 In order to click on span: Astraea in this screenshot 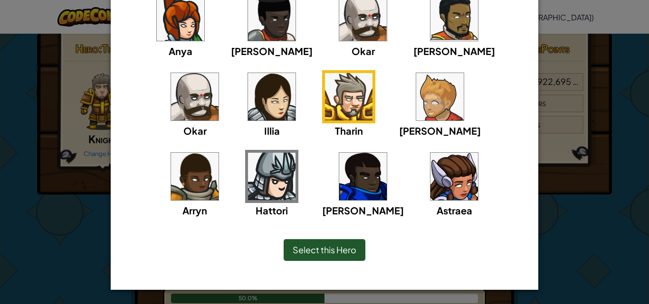, I will do `click(454, 210)`.